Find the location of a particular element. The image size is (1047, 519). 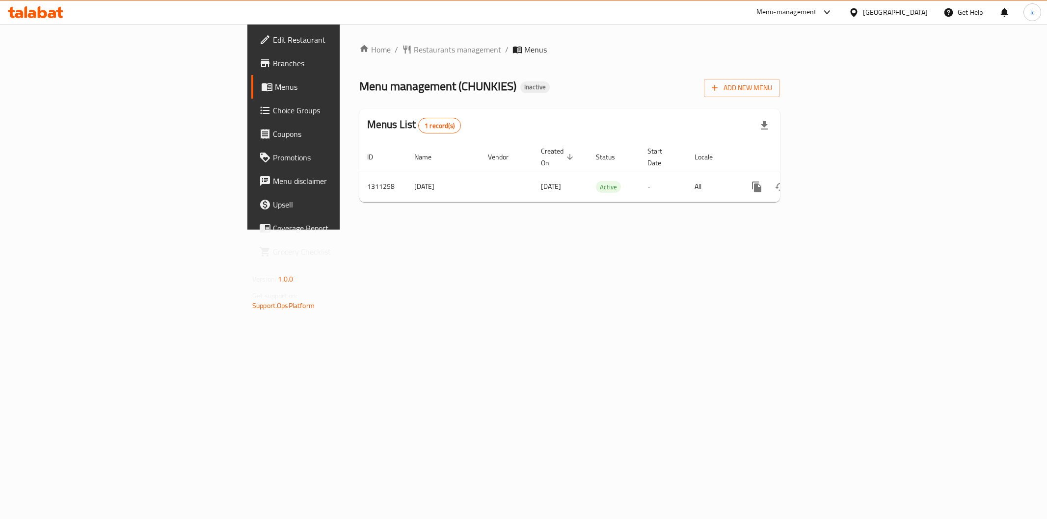

a: Restaurants management is located at coordinates (452, 50).